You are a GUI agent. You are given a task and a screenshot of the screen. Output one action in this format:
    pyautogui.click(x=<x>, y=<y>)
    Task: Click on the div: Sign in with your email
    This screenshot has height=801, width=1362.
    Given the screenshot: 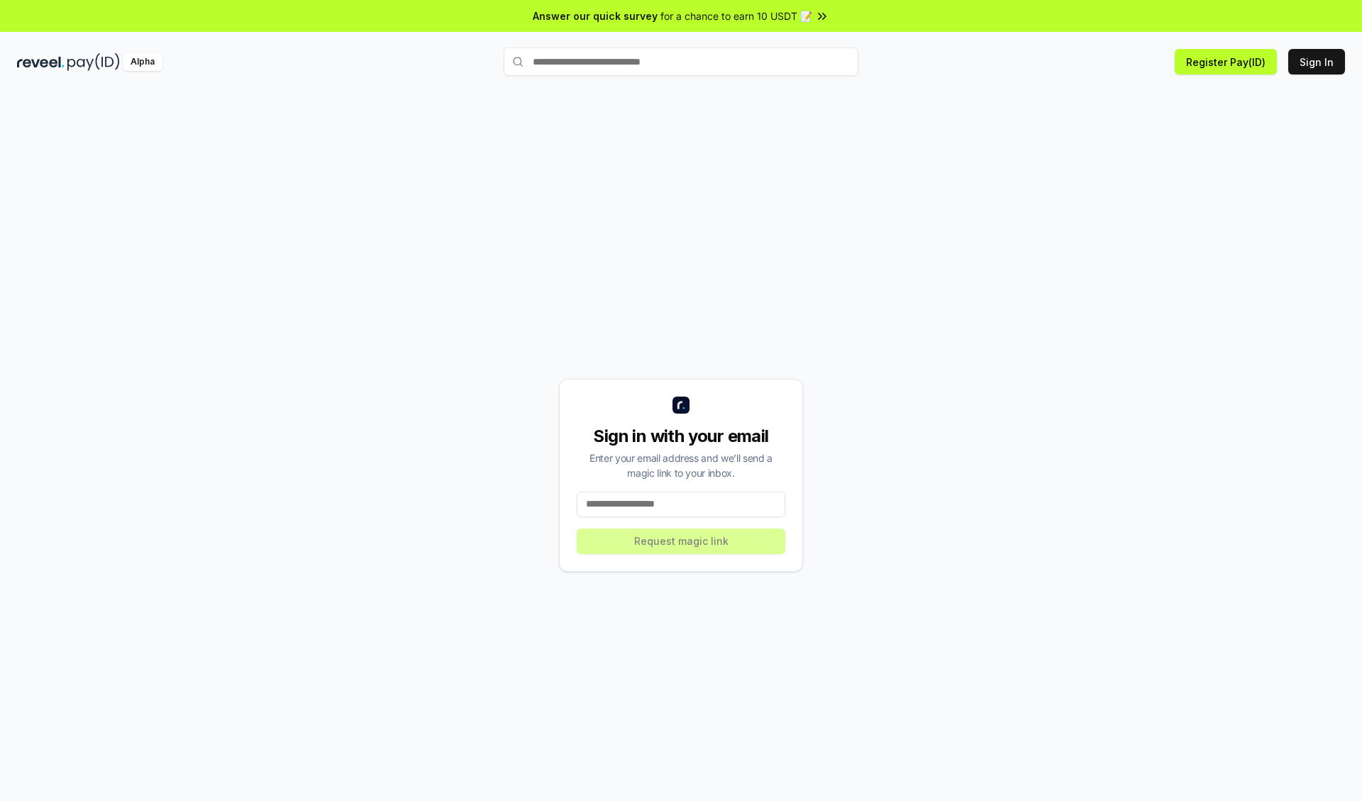 What is the action you would take?
    pyautogui.click(x=681, y=436)
    